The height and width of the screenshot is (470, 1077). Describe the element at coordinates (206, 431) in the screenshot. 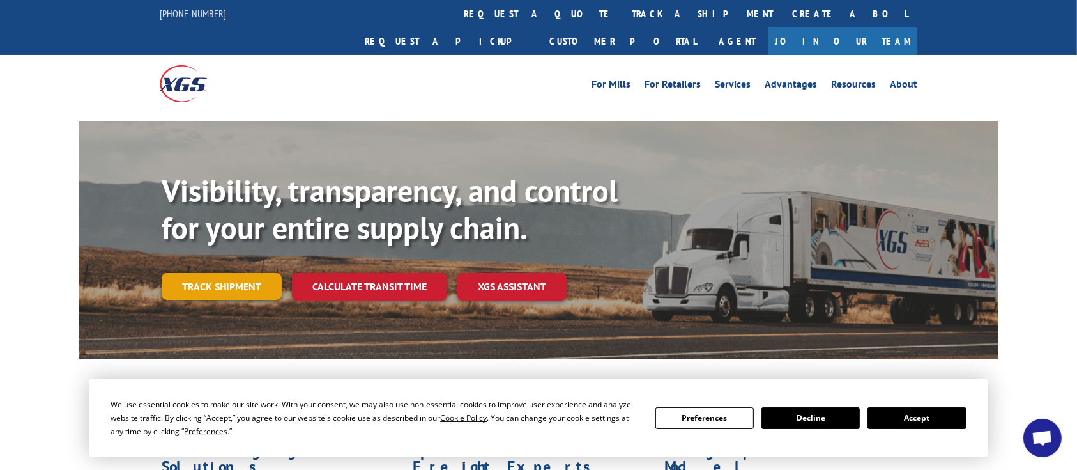

I see `span: Preferences` at that location.